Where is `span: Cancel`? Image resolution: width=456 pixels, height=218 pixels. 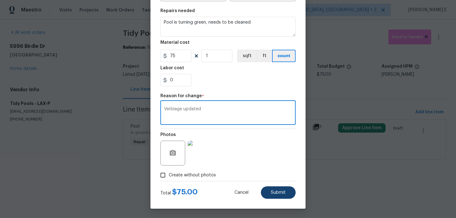 span: Cancel is located at coordinates (241, 192).